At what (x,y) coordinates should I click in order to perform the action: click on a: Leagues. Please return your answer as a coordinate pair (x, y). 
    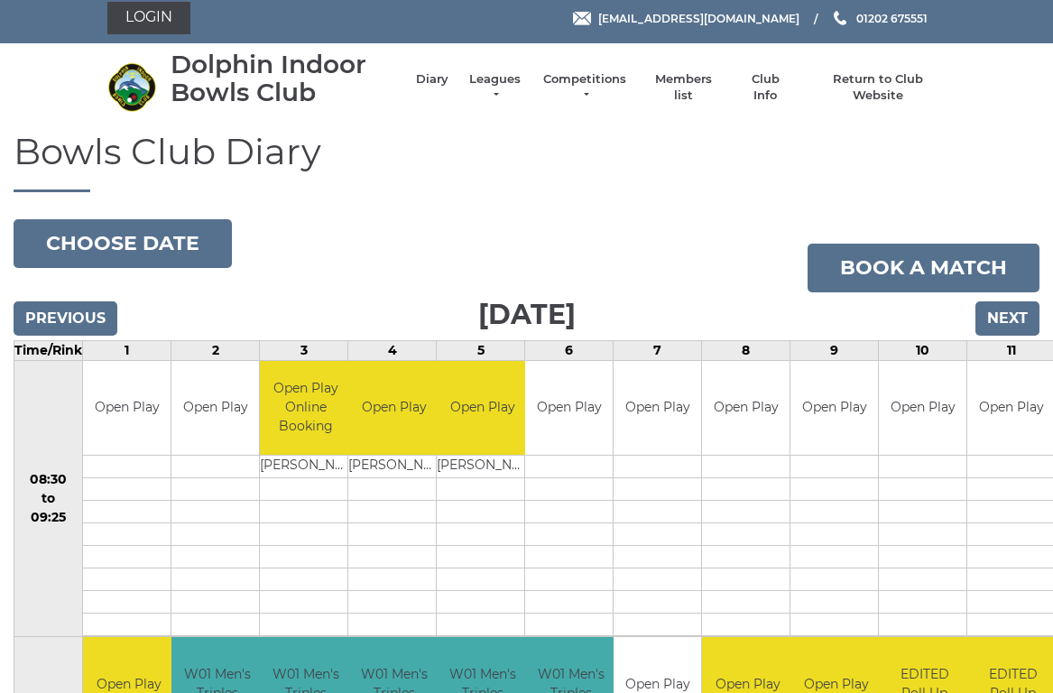
    Looking at the image, I should click on (494, 88).